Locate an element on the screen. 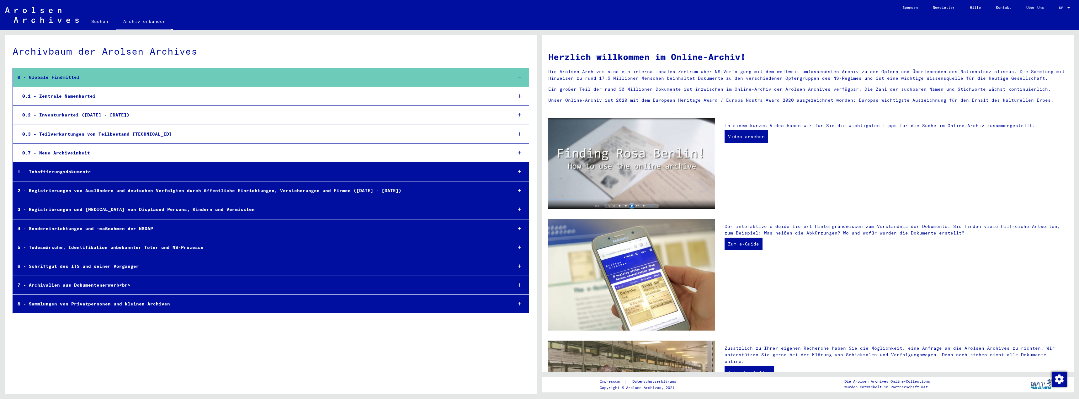 The width and height of the screenshot is (1079, 399). img: Zustimmung ändern is located at coordinates (1060, 379).